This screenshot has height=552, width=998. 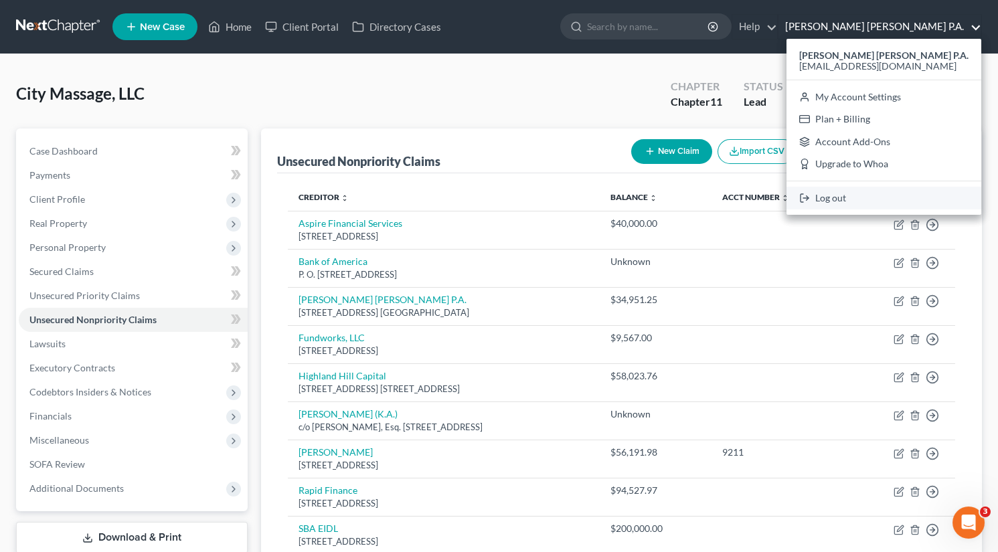 I want to click on a: SBA EIDL, so click(x=318, y=528).